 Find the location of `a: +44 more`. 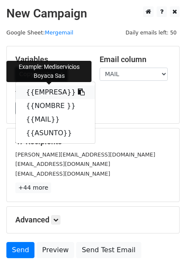

a: +44 more is located at coordinates (33, 187).